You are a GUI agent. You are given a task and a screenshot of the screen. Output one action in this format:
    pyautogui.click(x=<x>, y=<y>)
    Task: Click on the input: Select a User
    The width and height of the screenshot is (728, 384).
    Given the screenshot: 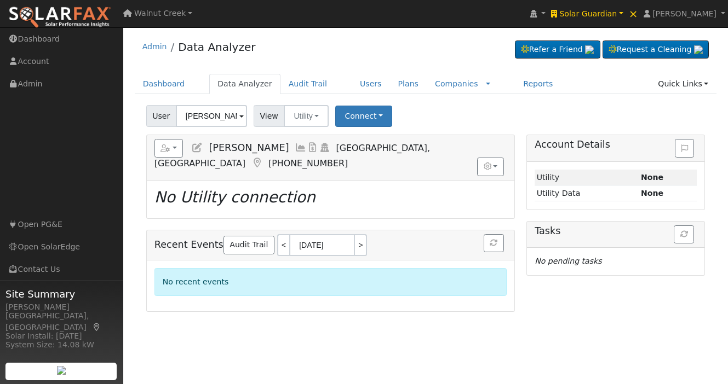 What is the action you would take?
    pyautogui.click(x=211, y=116)
    